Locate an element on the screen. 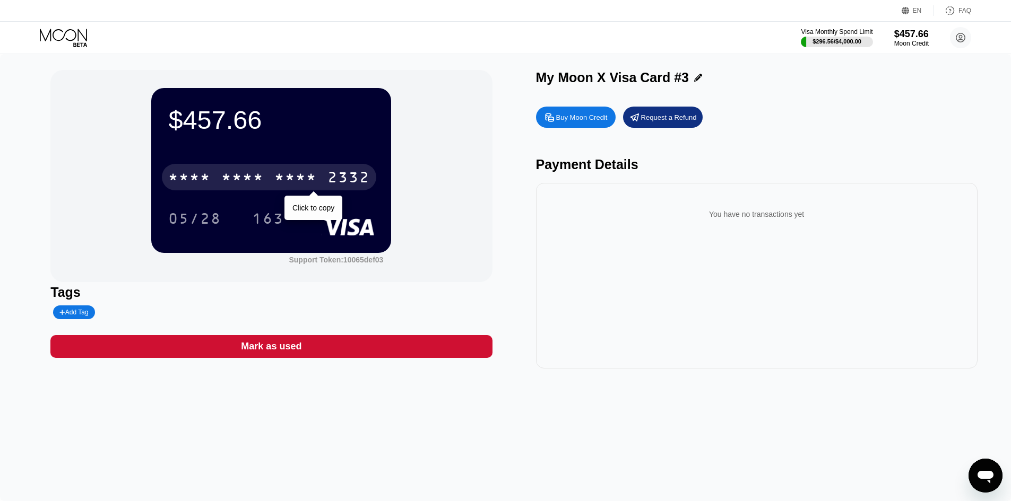  div: $457.66Moon Credit is located at coordinates (911, 38).